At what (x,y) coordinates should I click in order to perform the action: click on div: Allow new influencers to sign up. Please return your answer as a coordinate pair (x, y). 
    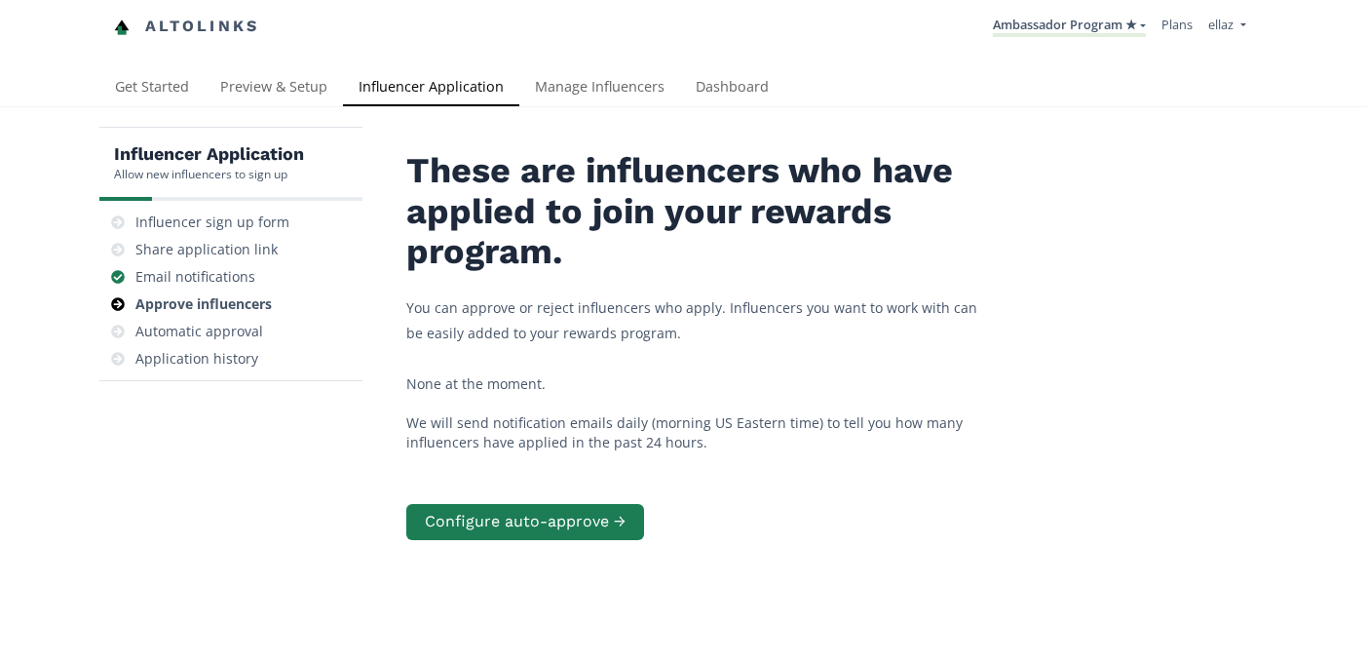
    Looking at the image, I should click on (209, 173).